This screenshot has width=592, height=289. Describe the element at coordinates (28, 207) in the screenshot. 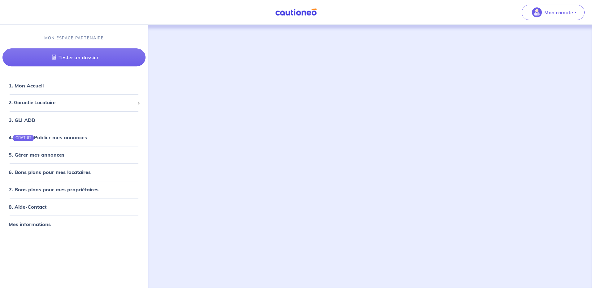

I see `a: 8. Aide-Contact` at that location.